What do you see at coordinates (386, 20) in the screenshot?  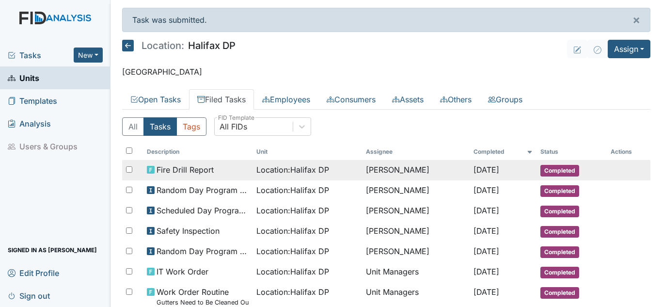 I see `div: Task was submitted.` at bounding box center [386, 20].